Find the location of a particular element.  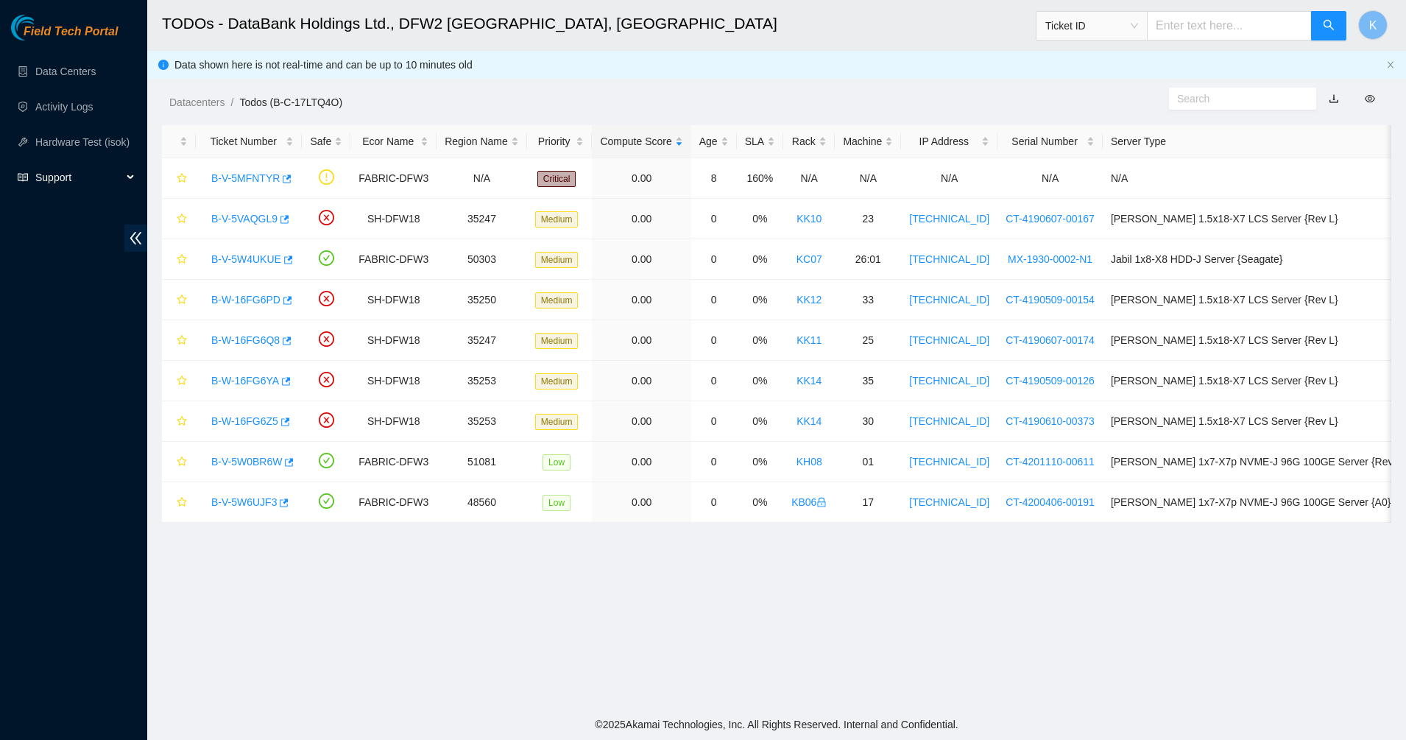

td: 48560 is located at coordinates (481, 502).